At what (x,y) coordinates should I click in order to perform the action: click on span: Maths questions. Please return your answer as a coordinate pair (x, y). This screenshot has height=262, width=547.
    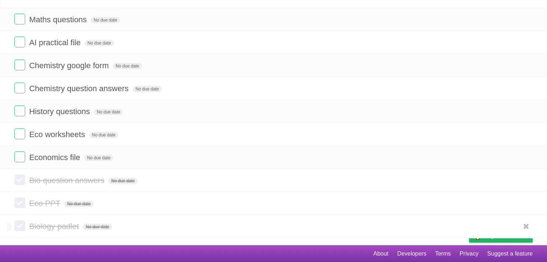
    Looking at the image, I should click on (59, 19).